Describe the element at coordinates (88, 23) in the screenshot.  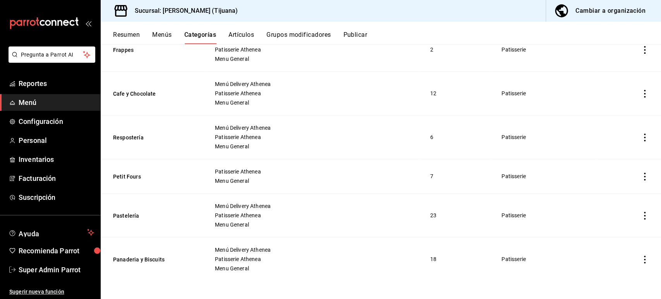
I see `button: open_drawer_menu` at that location.